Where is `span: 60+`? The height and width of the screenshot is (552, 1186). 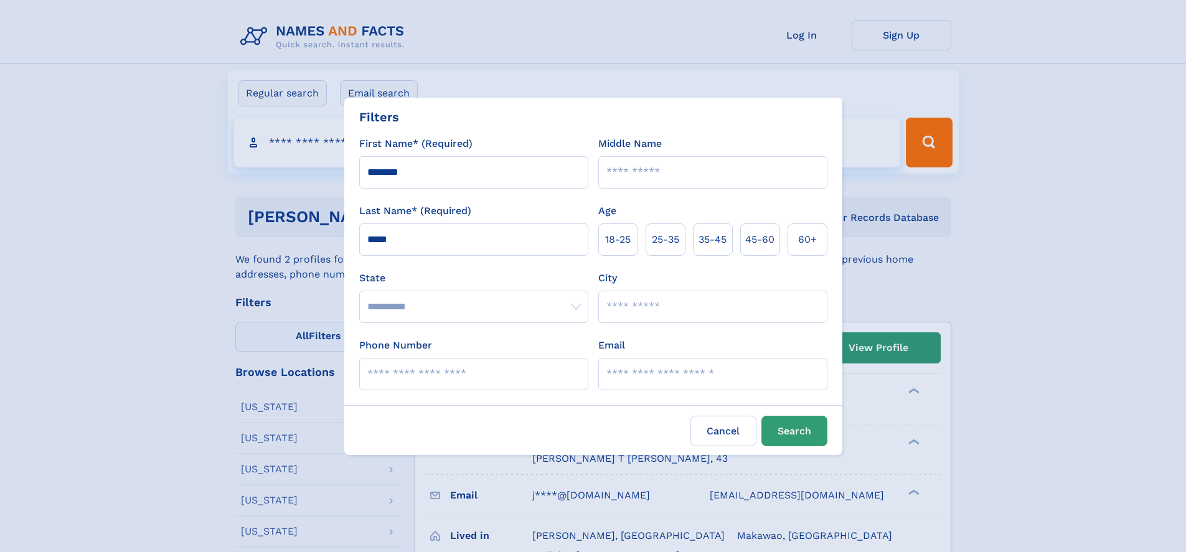
span: 60+ is located at coordinates (808, 240).